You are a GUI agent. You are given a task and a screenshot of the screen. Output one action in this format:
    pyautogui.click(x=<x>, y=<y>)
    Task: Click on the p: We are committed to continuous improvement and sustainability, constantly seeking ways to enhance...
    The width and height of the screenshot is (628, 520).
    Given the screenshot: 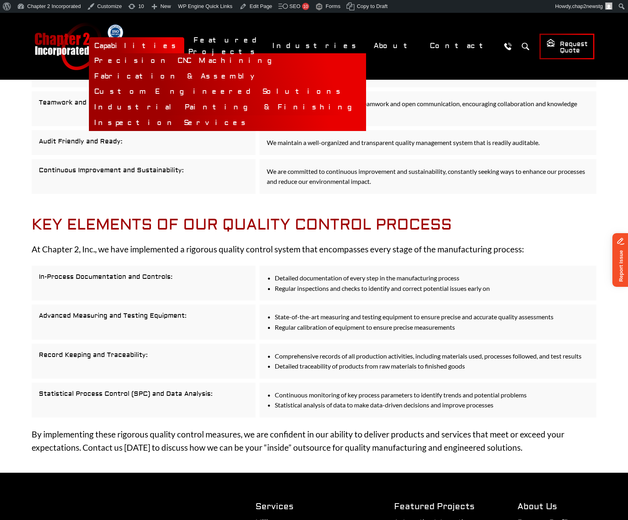 What is the action you would take?
    pyautogui.click(x=428, y=176)
    